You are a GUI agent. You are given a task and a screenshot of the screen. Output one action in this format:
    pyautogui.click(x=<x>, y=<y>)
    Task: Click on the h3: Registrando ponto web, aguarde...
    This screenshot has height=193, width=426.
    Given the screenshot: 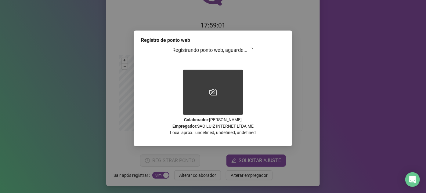 What is the action you would take?
    pyautogui.click(x=213, y=50)
    